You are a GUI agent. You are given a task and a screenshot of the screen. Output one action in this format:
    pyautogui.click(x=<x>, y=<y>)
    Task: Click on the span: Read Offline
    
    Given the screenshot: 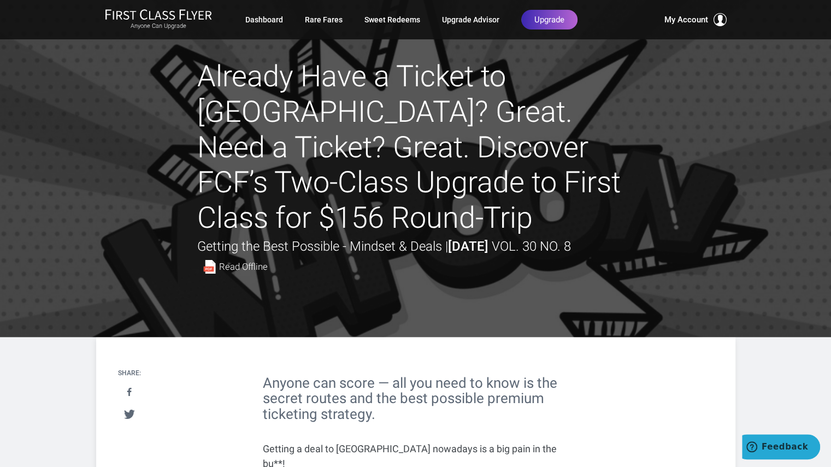 What is the action you would take?
    pyautogui.click(x=243, y=267)
    